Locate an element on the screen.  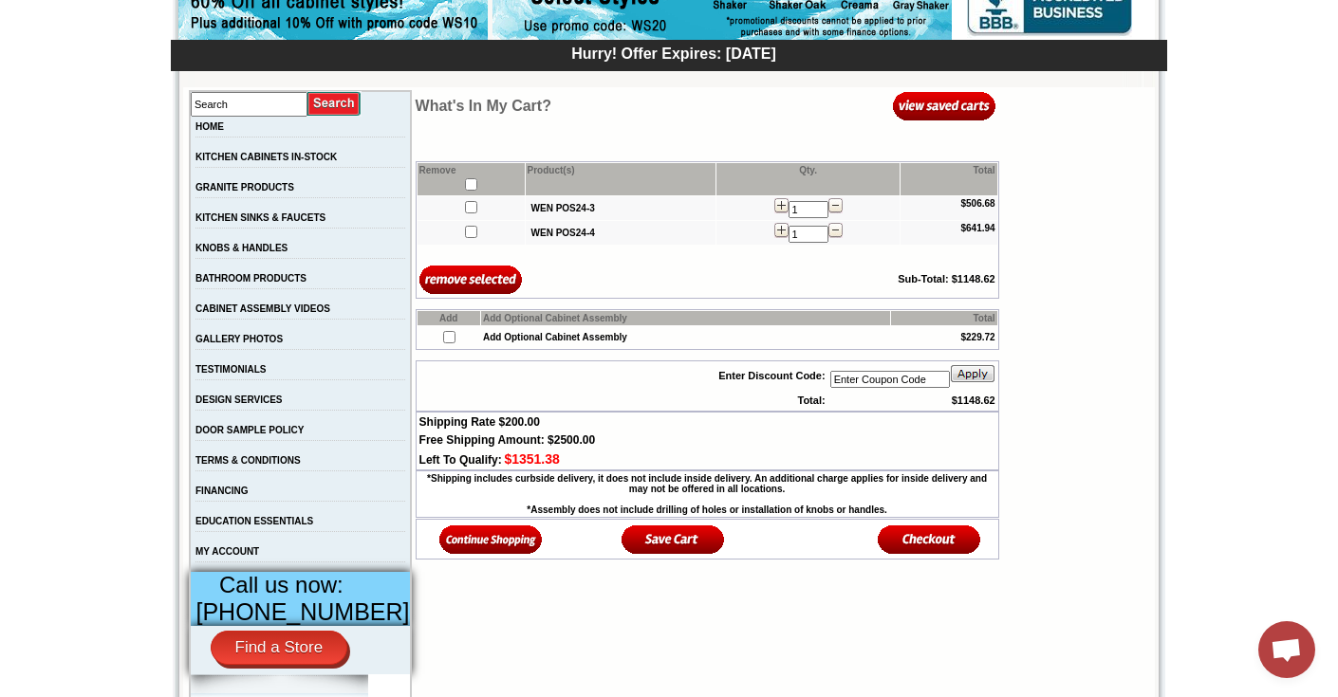
b: WEN POS24-3 is located at coordinates (563, 208).